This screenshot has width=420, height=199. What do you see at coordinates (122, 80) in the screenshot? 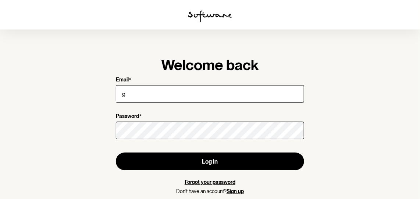
I see `p: Email` at bounding box center [122, 80].